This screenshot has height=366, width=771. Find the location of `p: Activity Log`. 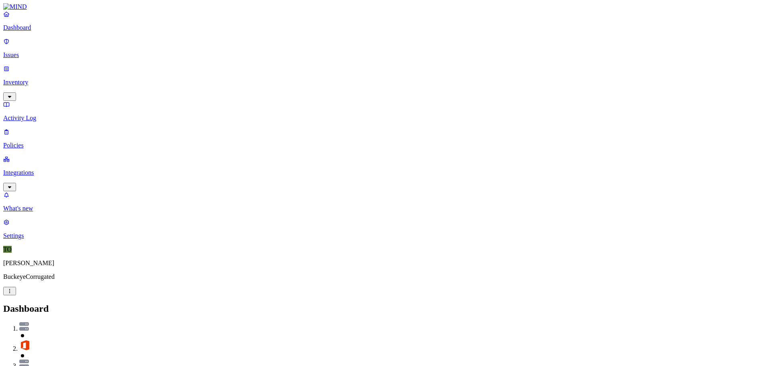

p: Activity Log is located at coordinates (386, 118).